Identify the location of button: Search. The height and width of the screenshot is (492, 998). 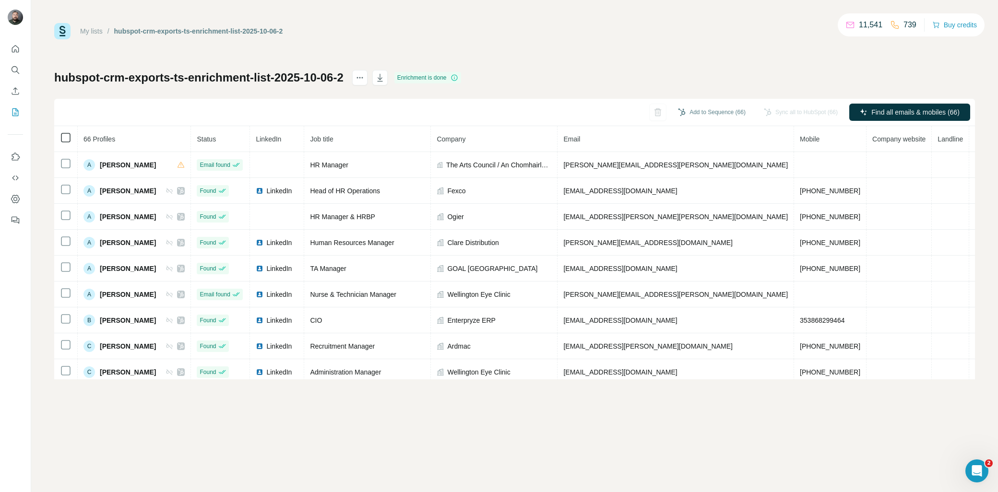
(15, 70).